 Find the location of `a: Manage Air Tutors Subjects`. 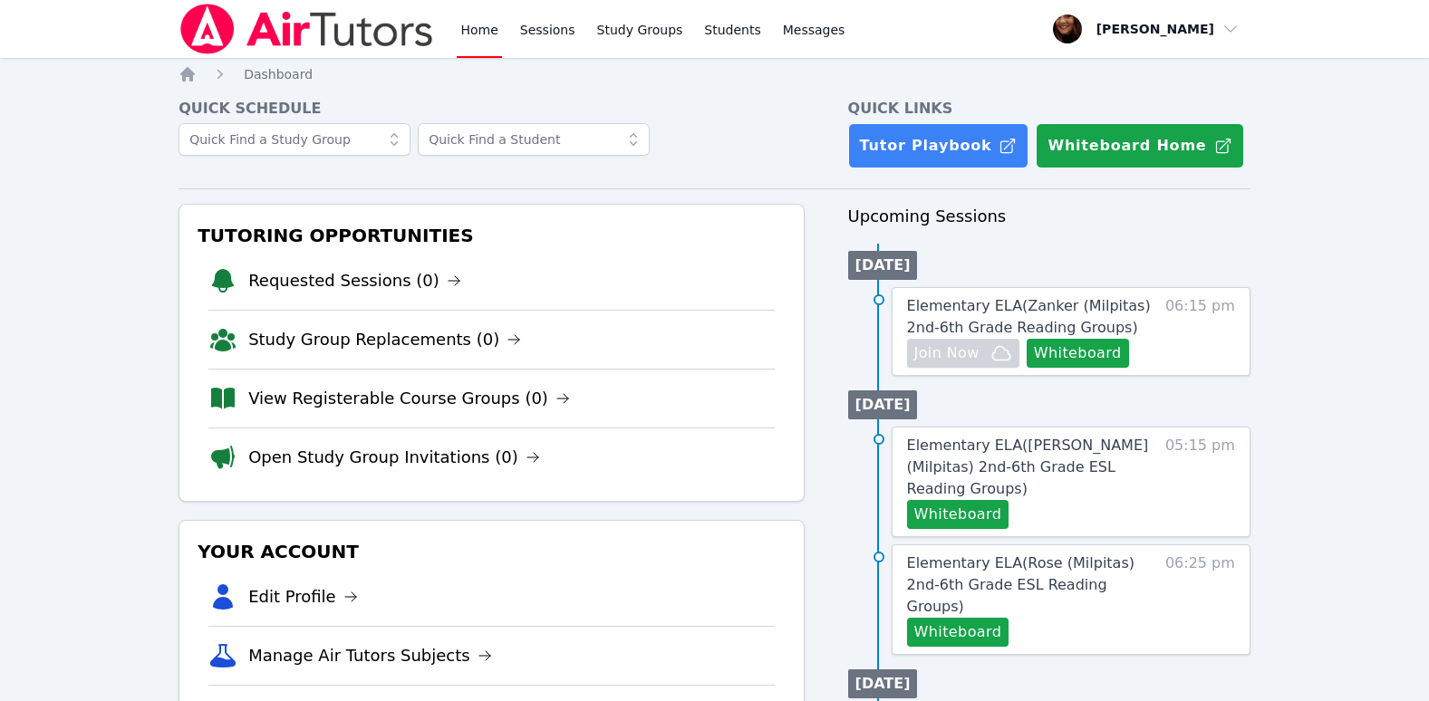

a: Manage Air Tutors Subjects is located at coordinates (370, 656).